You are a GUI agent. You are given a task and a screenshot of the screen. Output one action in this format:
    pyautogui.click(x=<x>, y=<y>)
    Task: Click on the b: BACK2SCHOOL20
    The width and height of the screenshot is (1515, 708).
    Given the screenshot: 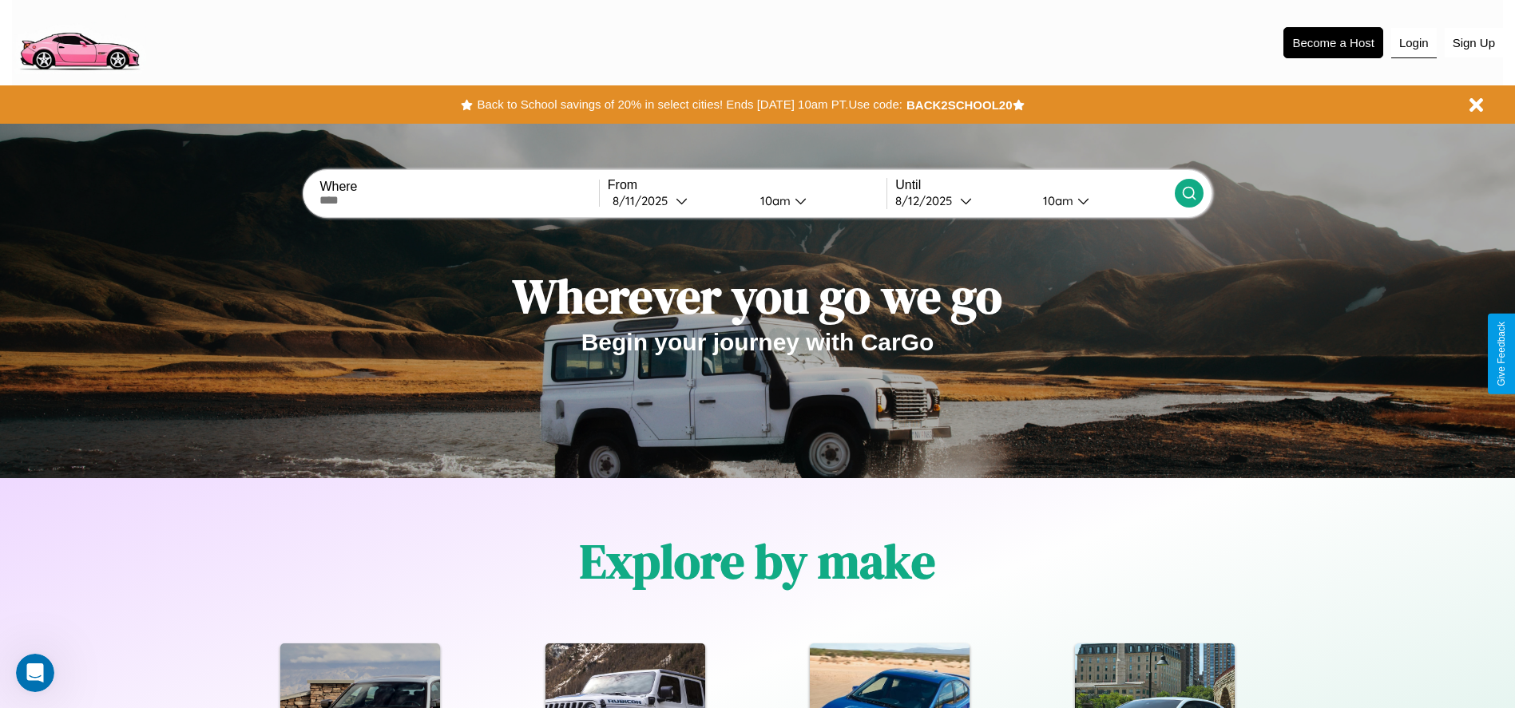 What is the action you would take?
    pyautogui.click(x=959, y=105)
    